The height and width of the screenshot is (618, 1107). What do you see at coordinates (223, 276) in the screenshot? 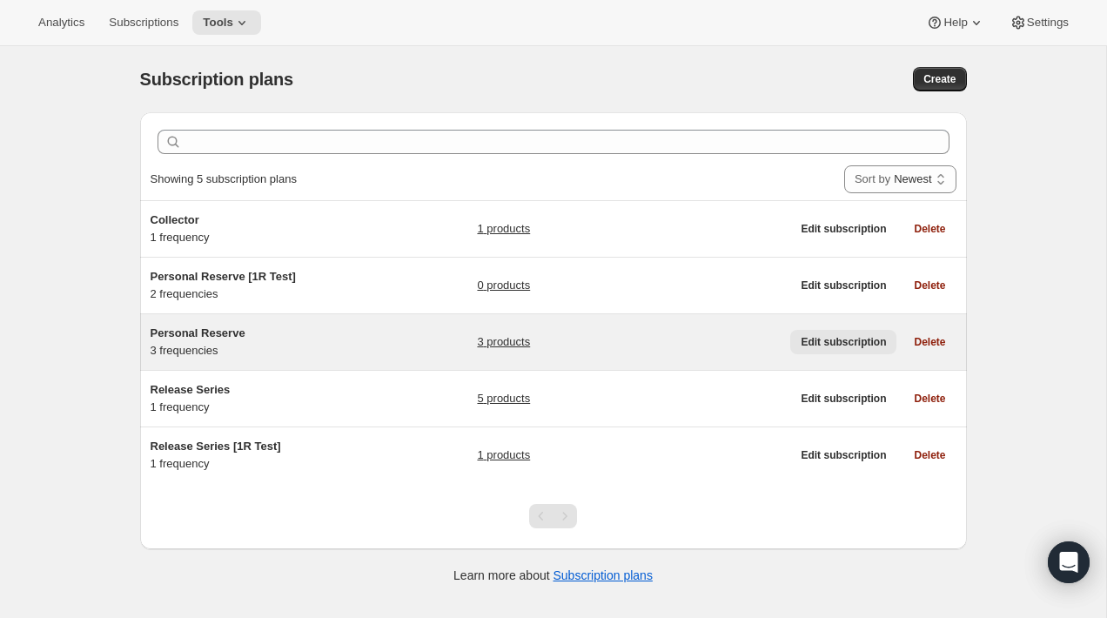
I see `span: Personal Reserve [1R Test]` at bounding box center [223, 276].